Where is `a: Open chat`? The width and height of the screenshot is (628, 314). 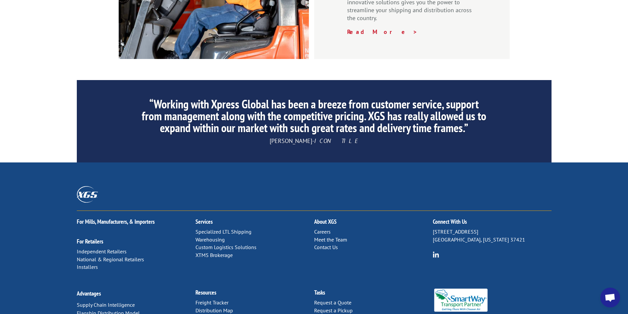 a: Open chat is located at coordinates (610, 298).